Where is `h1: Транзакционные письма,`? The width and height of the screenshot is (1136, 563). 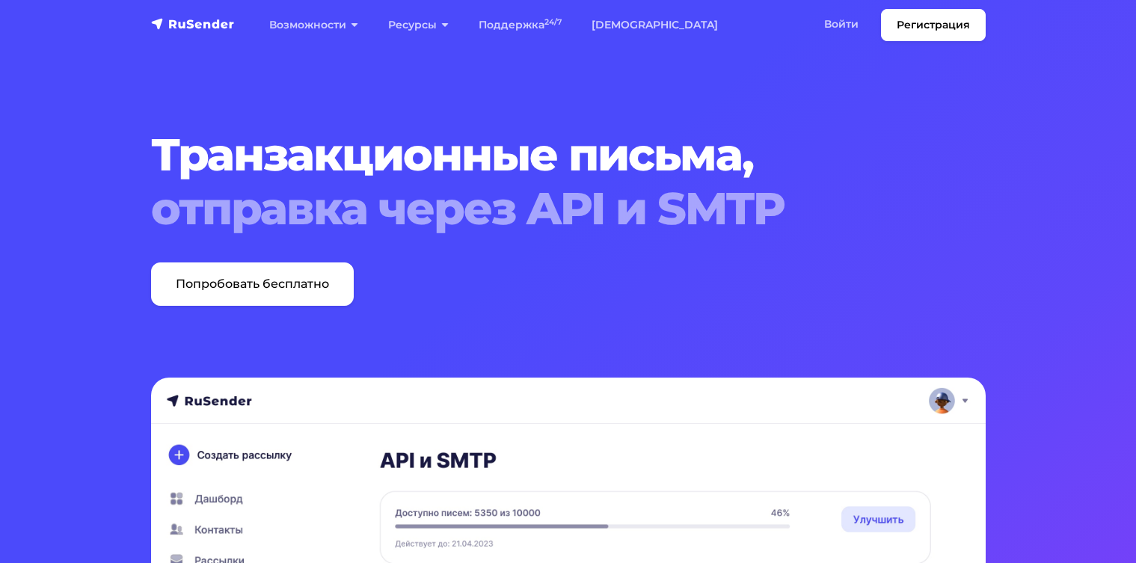
h1: Транзакционные письма, is located at coordinates (533, 182).